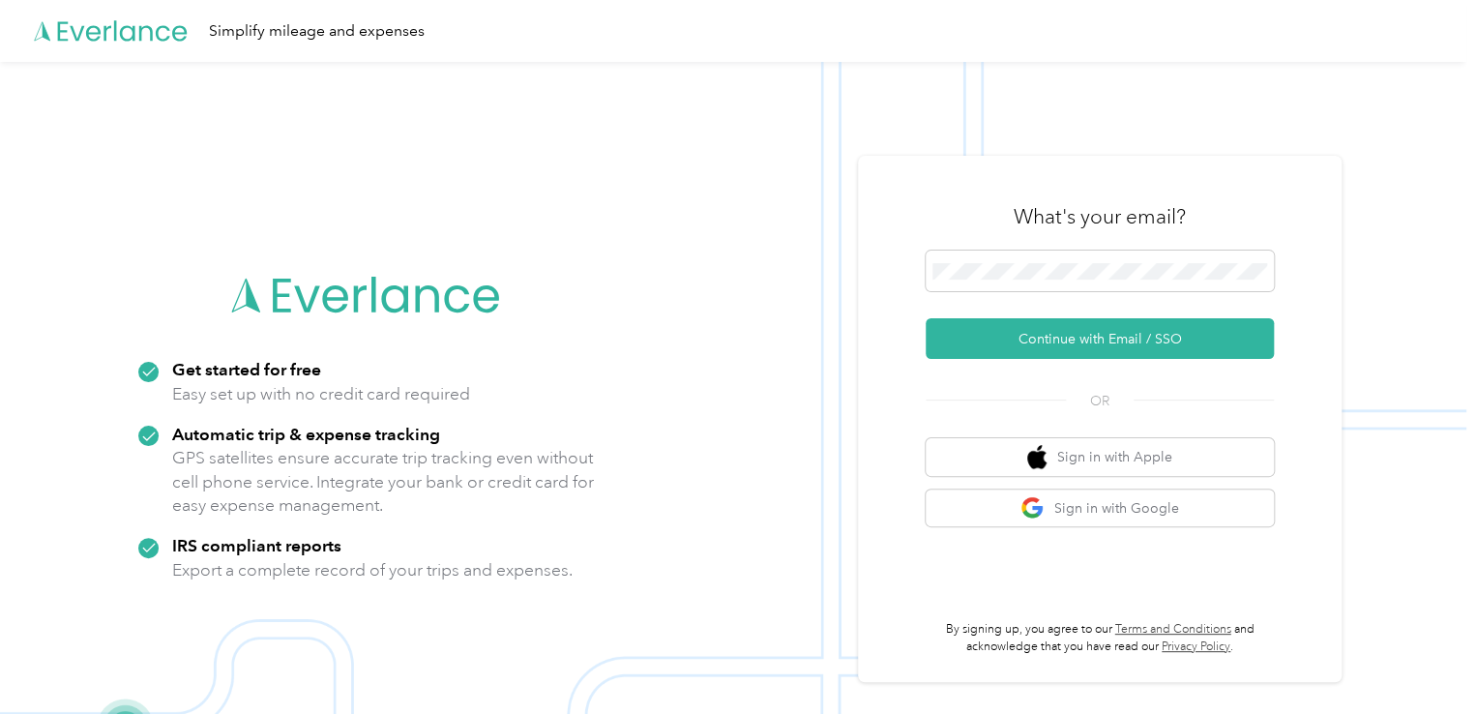 The image size is (1476, 714). Describe the element at coordinates (1173, 629) in the screenshot. I see `a: Terms and Conditions` at that location.